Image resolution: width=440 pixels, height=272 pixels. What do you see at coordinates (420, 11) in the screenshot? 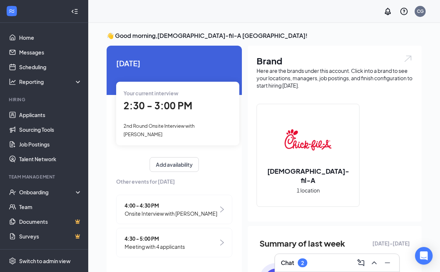
I see `div: CG` at bounding box center [420, 11].